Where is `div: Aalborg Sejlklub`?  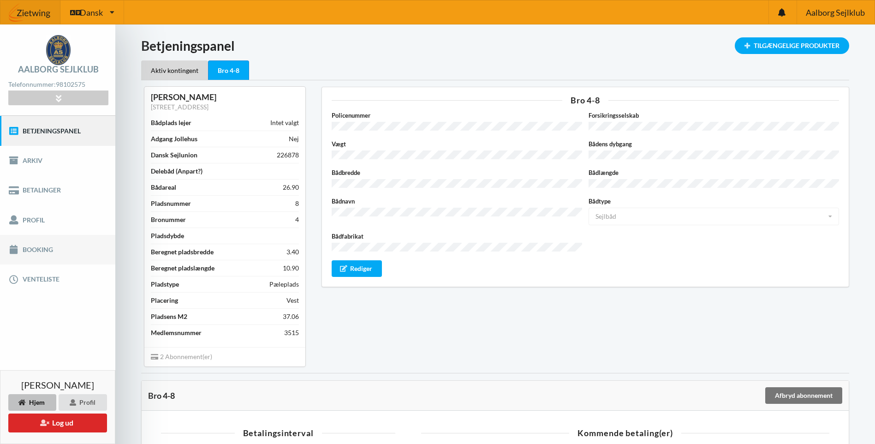 div: Aalborg Sejlklub is located at coordinates (58, 69).